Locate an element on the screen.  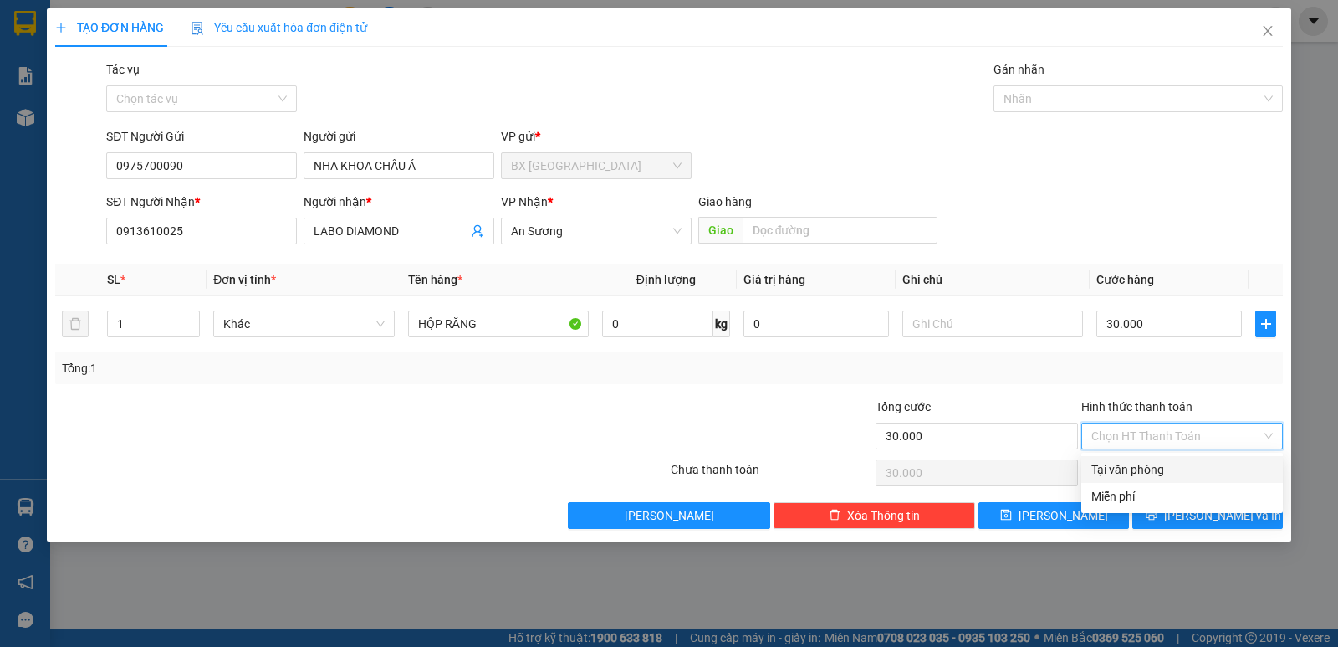
span: SL is located at coordinates (114, 279).